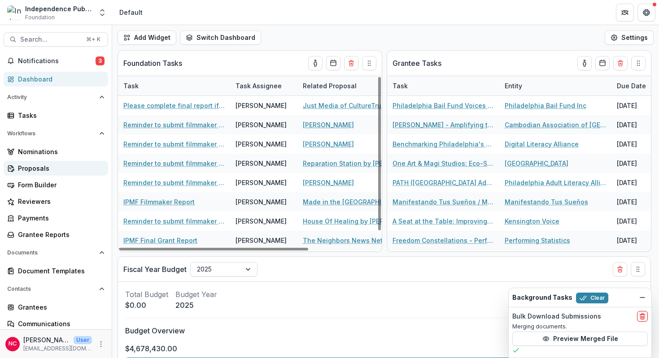  What do you see at coordinates (532, 221) in the screenshot?
I see `a: Kensington Voice` at bounding box center [532, 221].